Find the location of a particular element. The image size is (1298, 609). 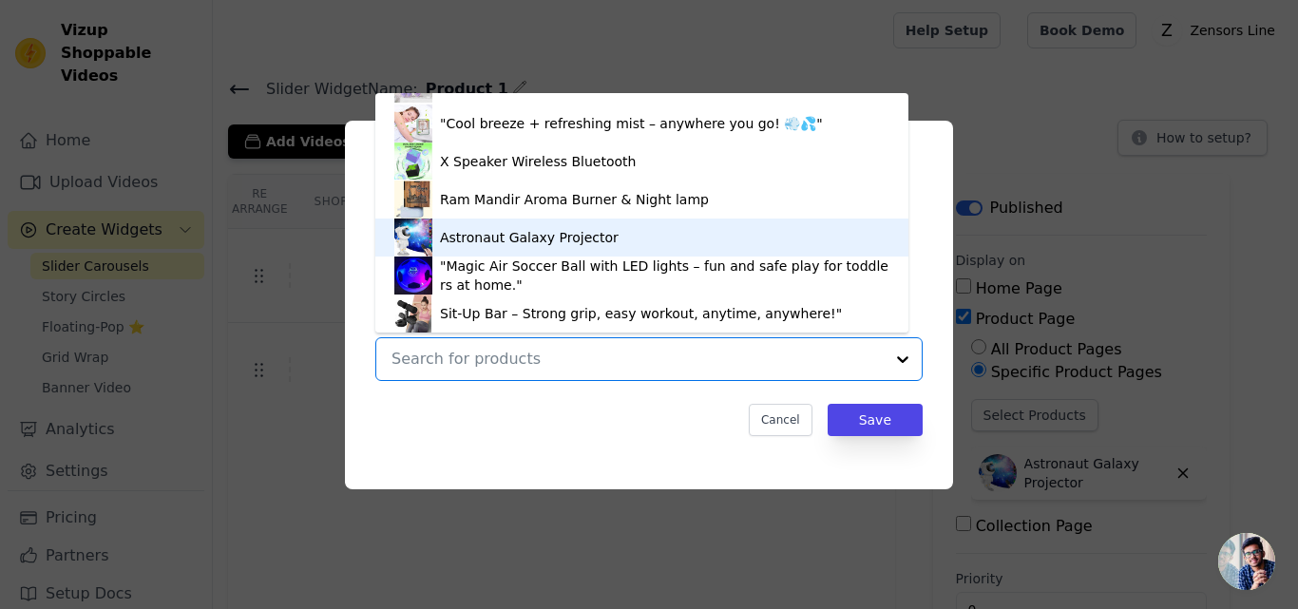

div: X Speaker Wireless Bluetooth is located at coordinates (538, 162).